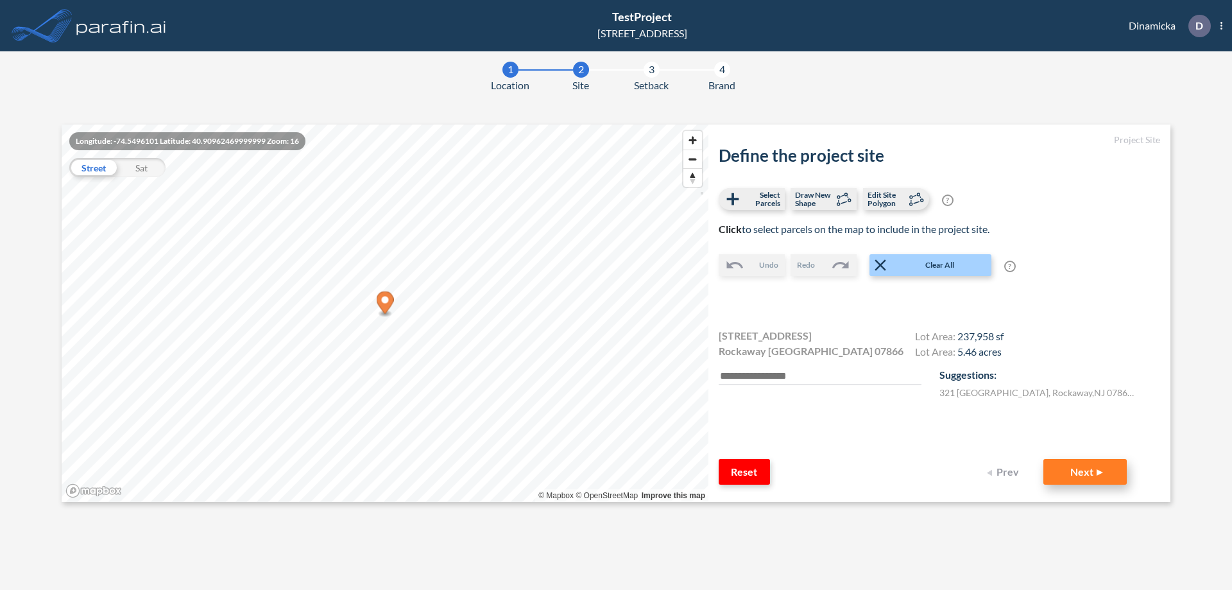  I want to click on button: Undo, so click(751, 265).